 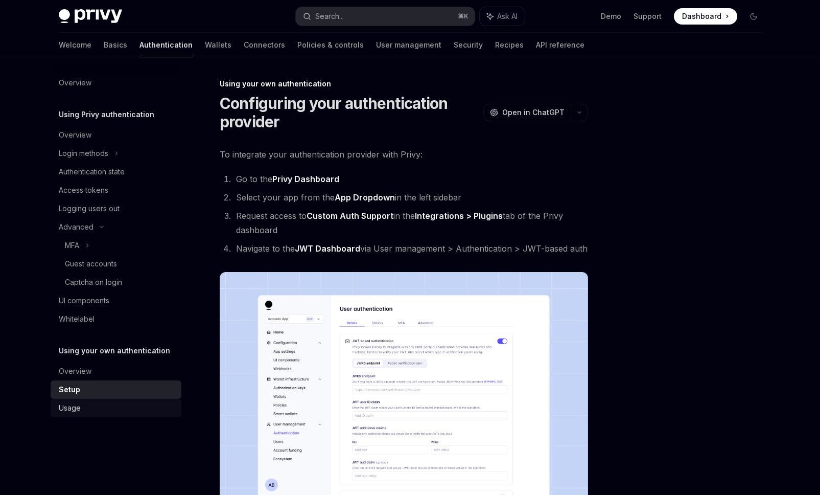 I want to click on li: Go to the, so click(x=410, y=179).